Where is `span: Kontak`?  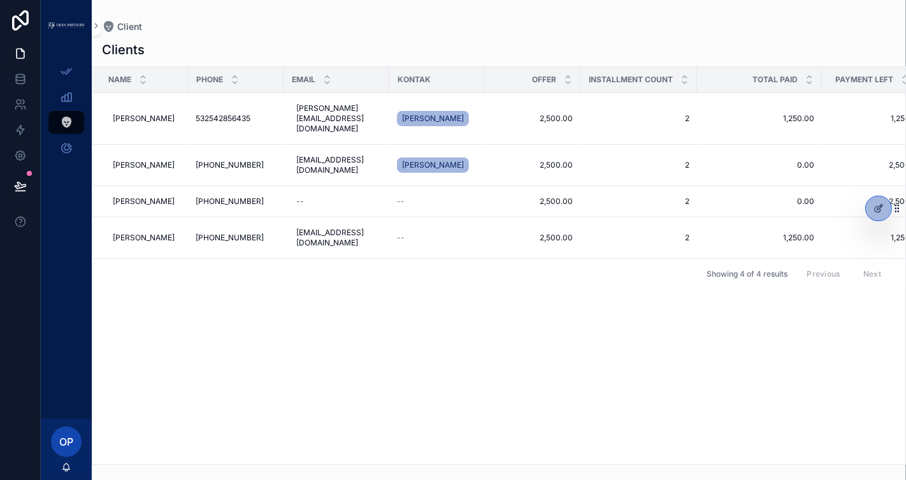
span: Kontak is located at coordinates (414, 80).